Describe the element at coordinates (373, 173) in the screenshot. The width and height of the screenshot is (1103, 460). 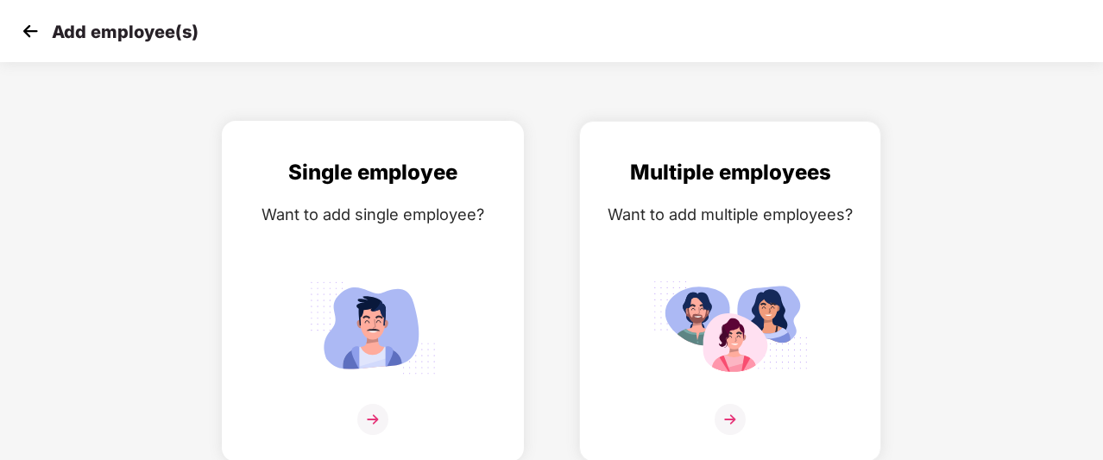
I see `div: Single employee` at that location.